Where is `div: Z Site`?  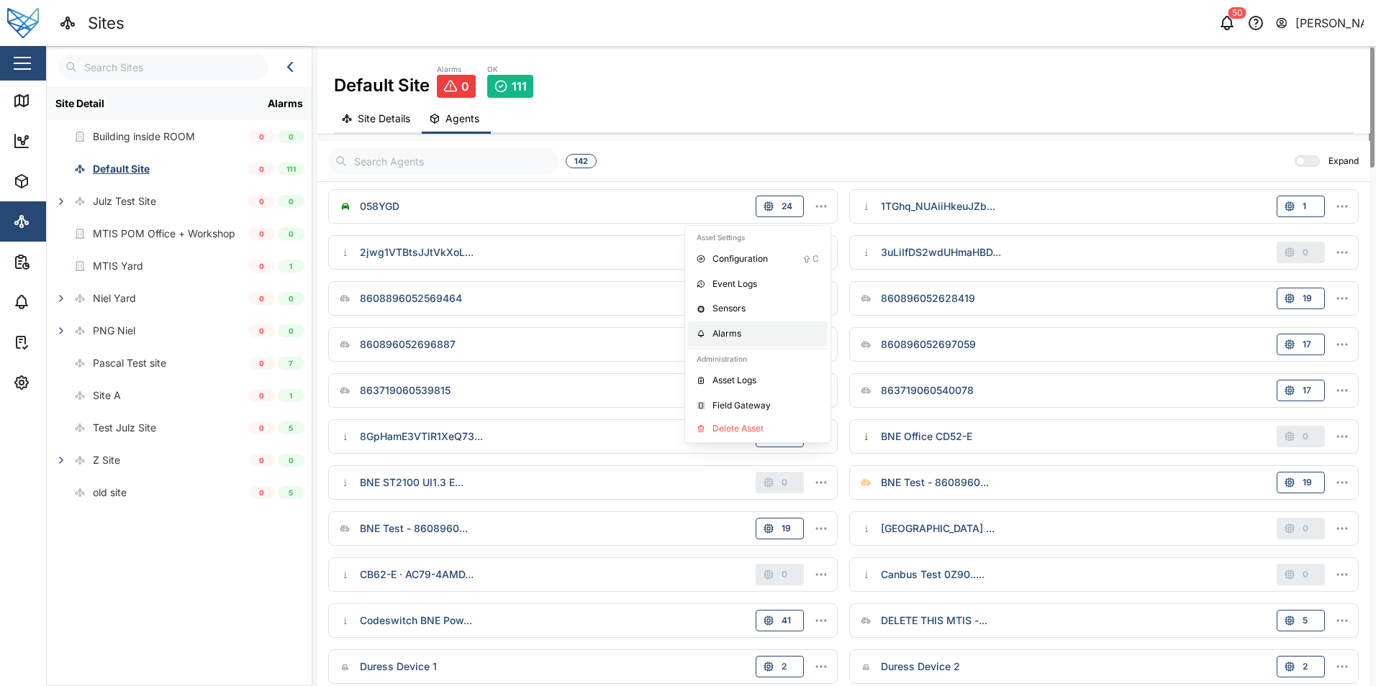 div: Z Site is located at coordinates (106, 460).